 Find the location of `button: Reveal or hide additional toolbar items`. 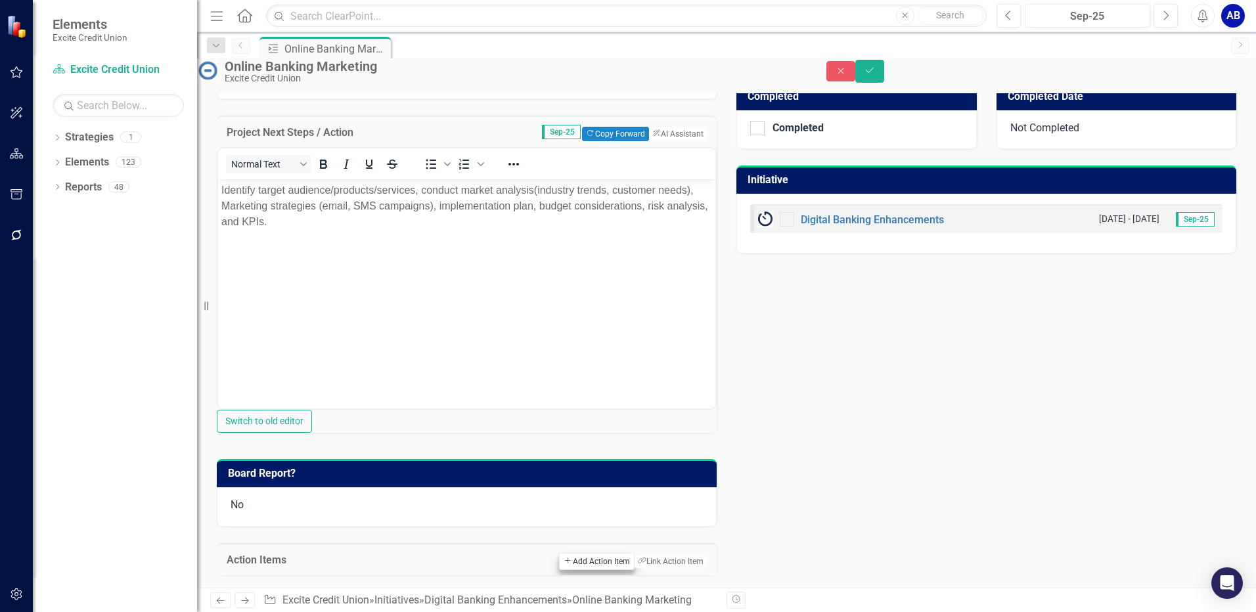

button: Reveal or hide additional toolbar items is located at coordinates (514, 164).